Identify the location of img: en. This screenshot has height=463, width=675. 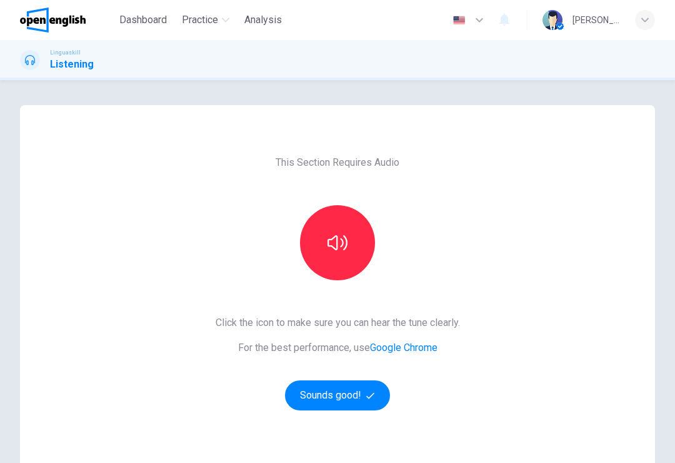
(459, 20).